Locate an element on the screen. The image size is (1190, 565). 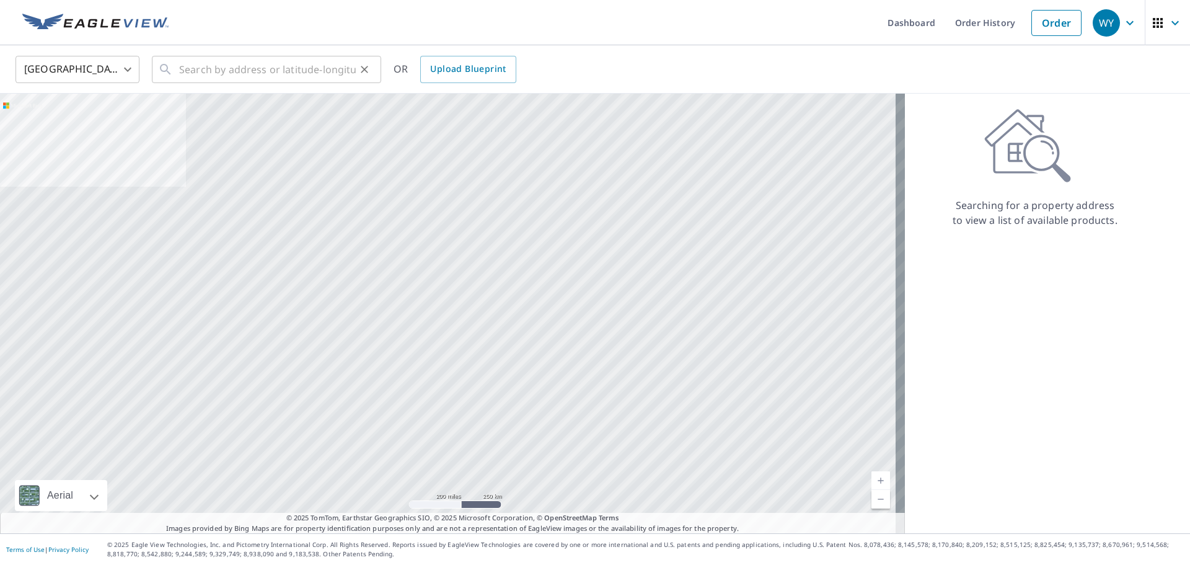
p: Searching for a property address to view a list of available products. is located at coordinates (1035, 213).